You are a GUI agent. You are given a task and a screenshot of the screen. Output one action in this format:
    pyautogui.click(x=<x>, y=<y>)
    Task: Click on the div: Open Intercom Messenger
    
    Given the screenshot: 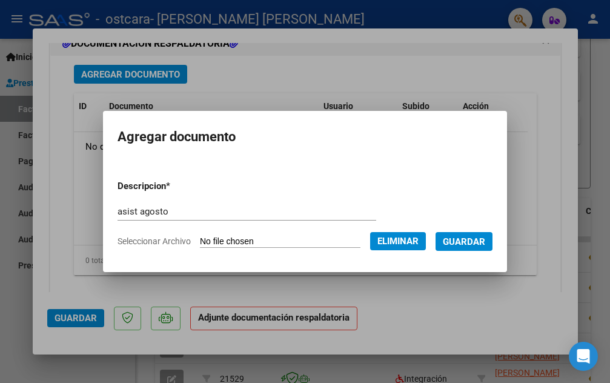 What is the action you would take?
    pyautogui.click(x=584, y=356)
    